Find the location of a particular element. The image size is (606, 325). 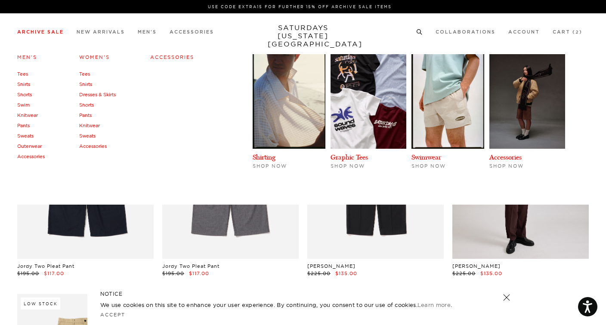

a: Swim is located at coordinates (23, 105).